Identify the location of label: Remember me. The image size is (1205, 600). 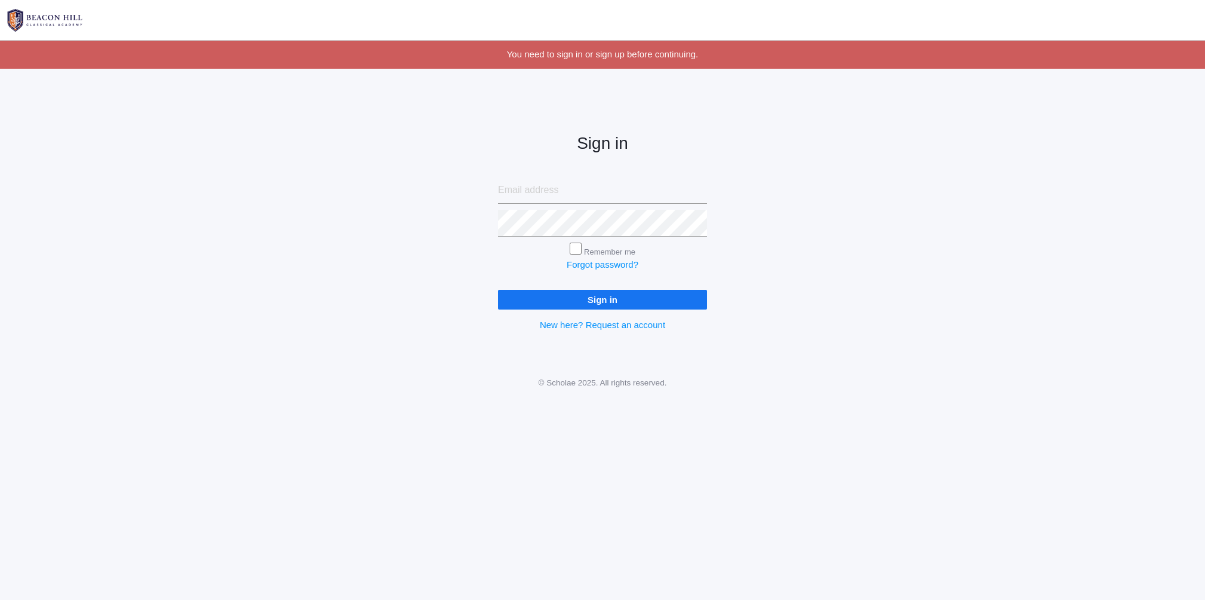
(610, 251).